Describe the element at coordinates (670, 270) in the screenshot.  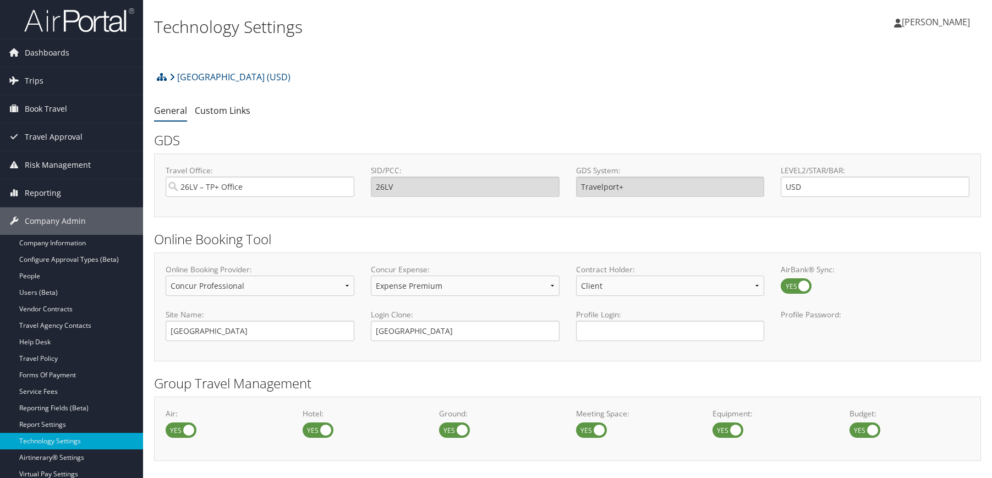
I see `label: Contract Holder:` at that location.